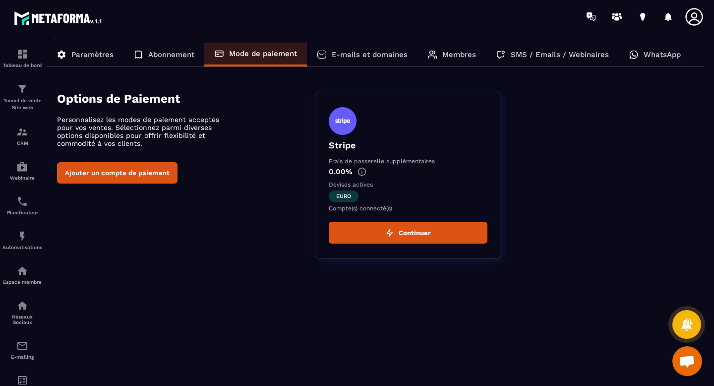 This screenshot has height=386, width=714. I want to click on p: Personnalisez les modes de paiement acceptés pour vos ventes. Sélectionnez parmi diverses options..., so click(144, 131).